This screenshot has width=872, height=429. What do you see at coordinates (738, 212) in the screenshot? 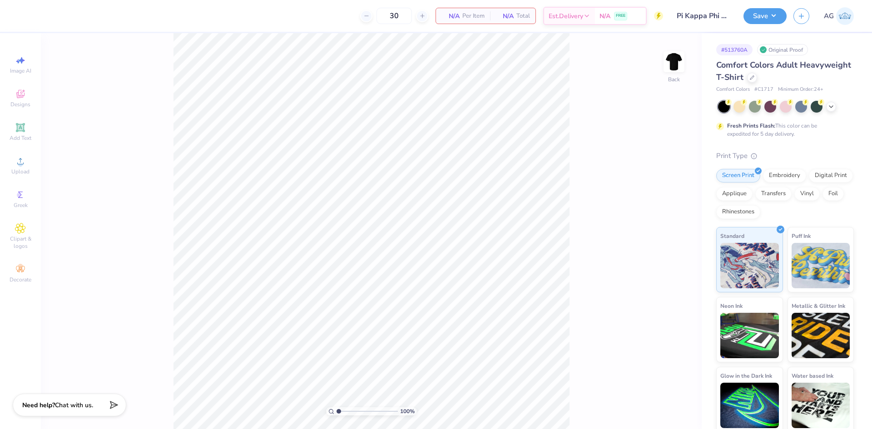
I see `div: Rhinestones` at bounding box center [738, 212].